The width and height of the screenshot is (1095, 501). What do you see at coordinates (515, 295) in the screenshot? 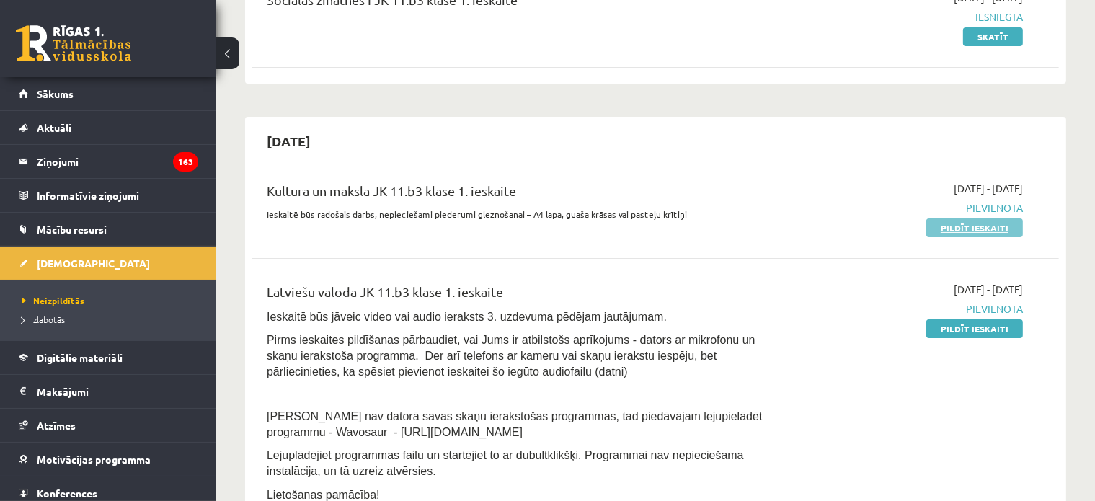
I see `div: Latviešu valoda JK 11.b3 klase 1. ieskaite` at bounding box center [515, 295].